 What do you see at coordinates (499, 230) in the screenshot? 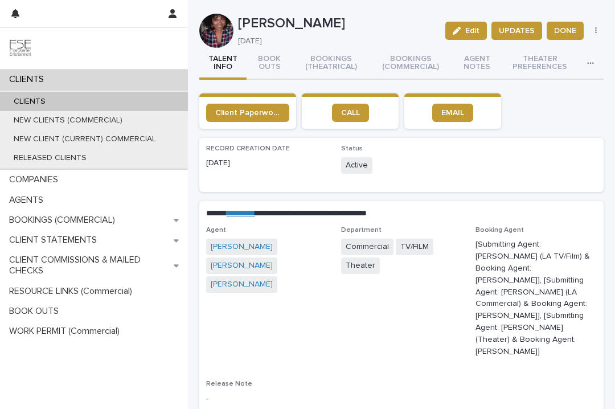
I see `span: Booking Agent` at bounding box center [499, 230].